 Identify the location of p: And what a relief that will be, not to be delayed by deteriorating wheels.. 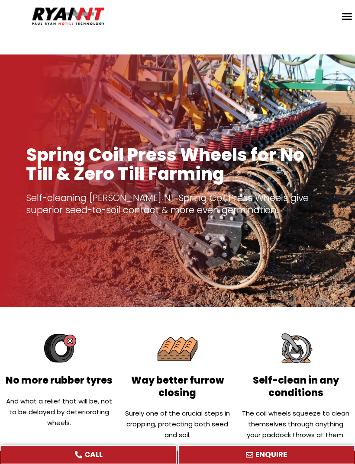
(59, 412).